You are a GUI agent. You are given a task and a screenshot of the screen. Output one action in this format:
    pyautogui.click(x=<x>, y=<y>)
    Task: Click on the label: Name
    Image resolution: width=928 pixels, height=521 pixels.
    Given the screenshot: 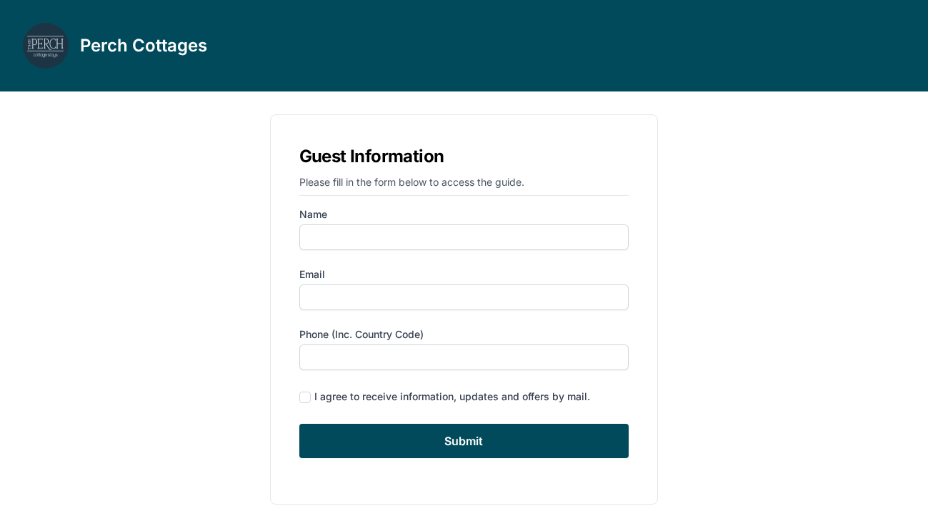 What is the action you would take?
    pyautogui.click(x=464, y=214)
    